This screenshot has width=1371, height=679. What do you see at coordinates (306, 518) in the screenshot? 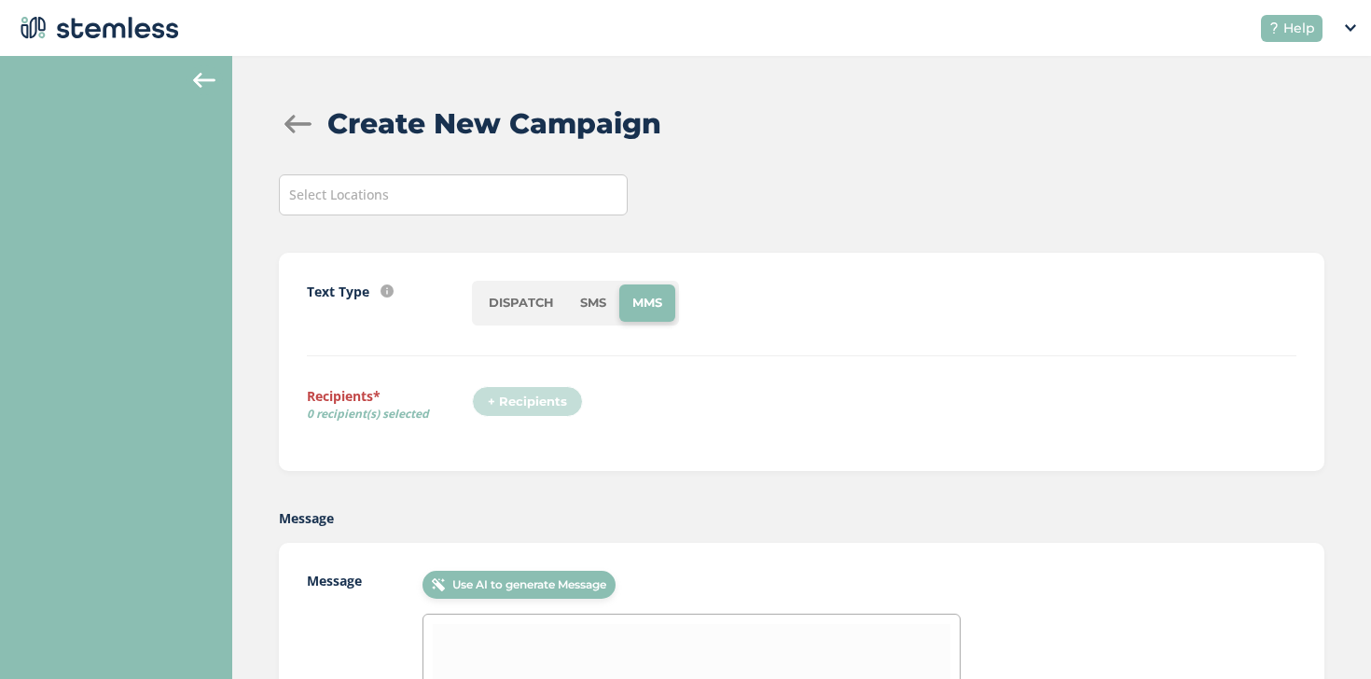
I see `label: Message` at bounding box center [306, 518].